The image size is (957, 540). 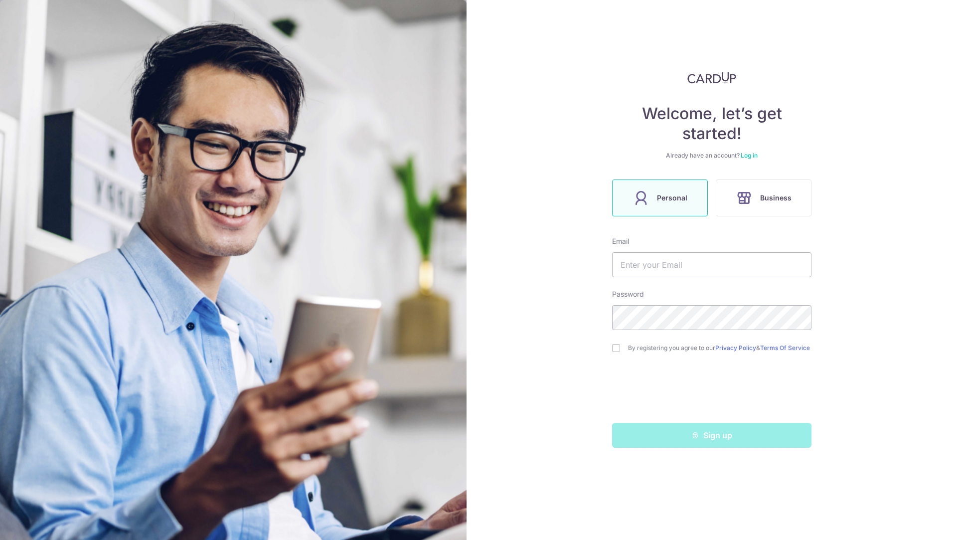 What do you see at coordinates (775, 198) in the screenshot?
I see `span: Business` at bounding box center [775, 198].